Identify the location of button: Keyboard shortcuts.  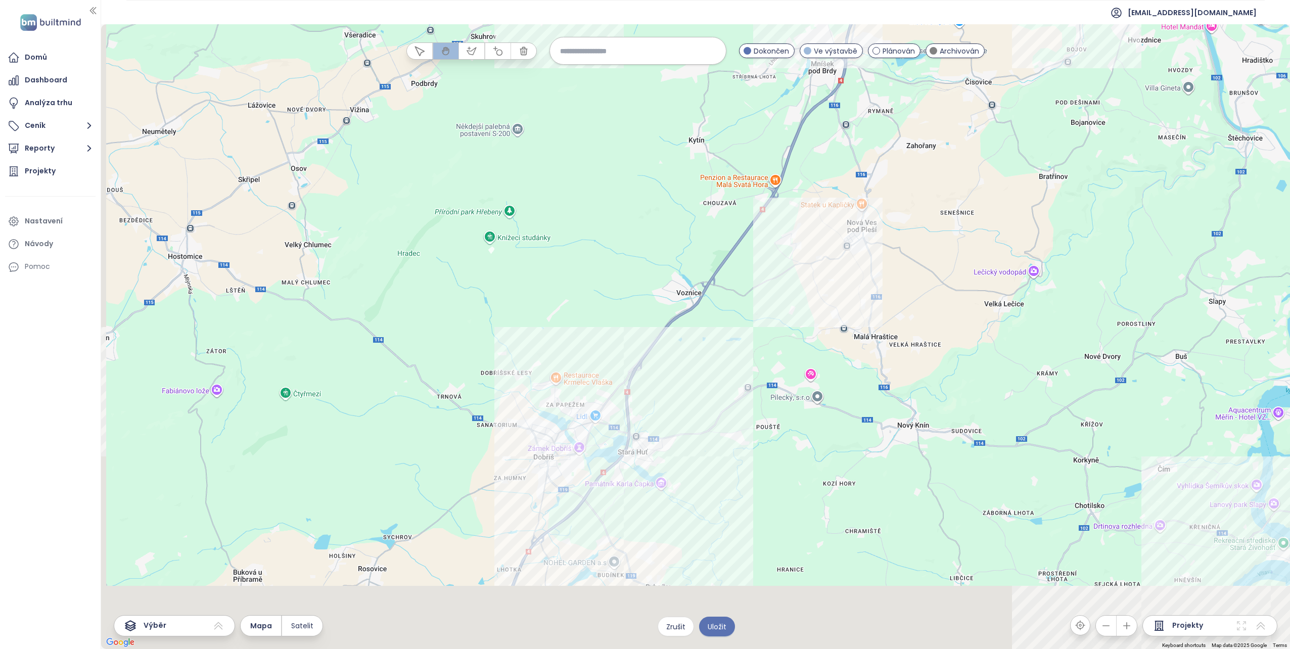
(1184, 646).